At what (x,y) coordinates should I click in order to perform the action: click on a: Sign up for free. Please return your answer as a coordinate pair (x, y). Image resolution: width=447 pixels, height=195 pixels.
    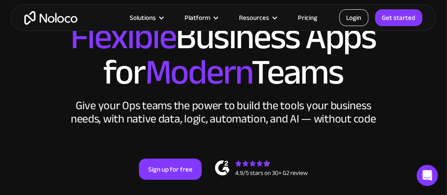
    Looking at the image, I should click on (171, 170).